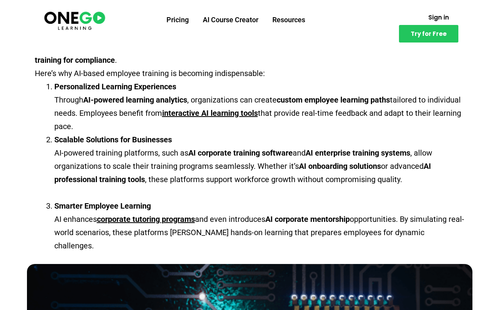 This screenshot has width=499, height=310. I want to click on b: AI onboarding solutions, so click(340, 166).